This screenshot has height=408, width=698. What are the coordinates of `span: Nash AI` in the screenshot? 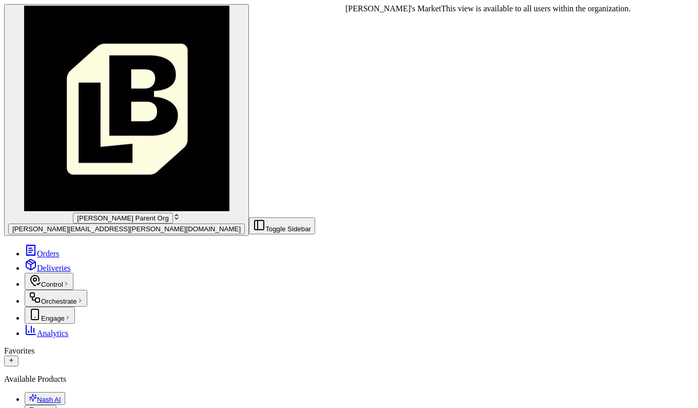 It's located at (49, 399).